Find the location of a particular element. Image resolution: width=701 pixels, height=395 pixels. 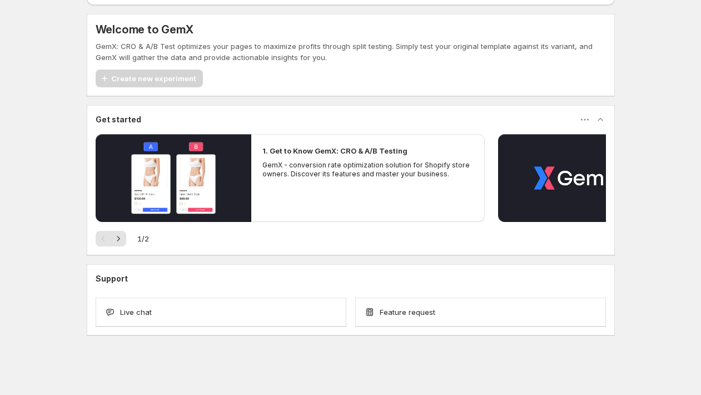

h3: Get started is located at coordinates (118, 119).